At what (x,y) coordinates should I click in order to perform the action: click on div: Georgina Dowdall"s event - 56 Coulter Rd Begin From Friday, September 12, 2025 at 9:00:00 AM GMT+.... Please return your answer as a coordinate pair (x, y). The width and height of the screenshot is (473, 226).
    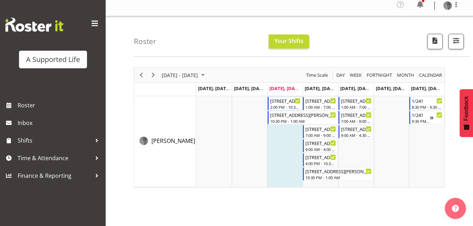
    Looking at the image, I should click on (355, 132).